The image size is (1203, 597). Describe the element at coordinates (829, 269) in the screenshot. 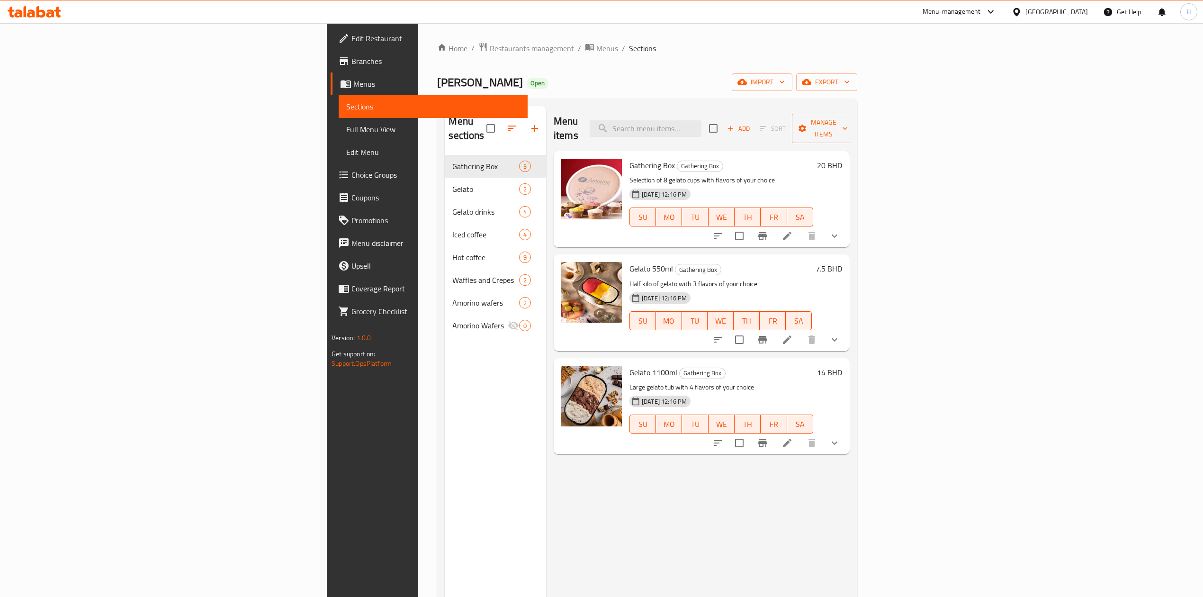

I see `h6: 7.5 BHD` at that location.